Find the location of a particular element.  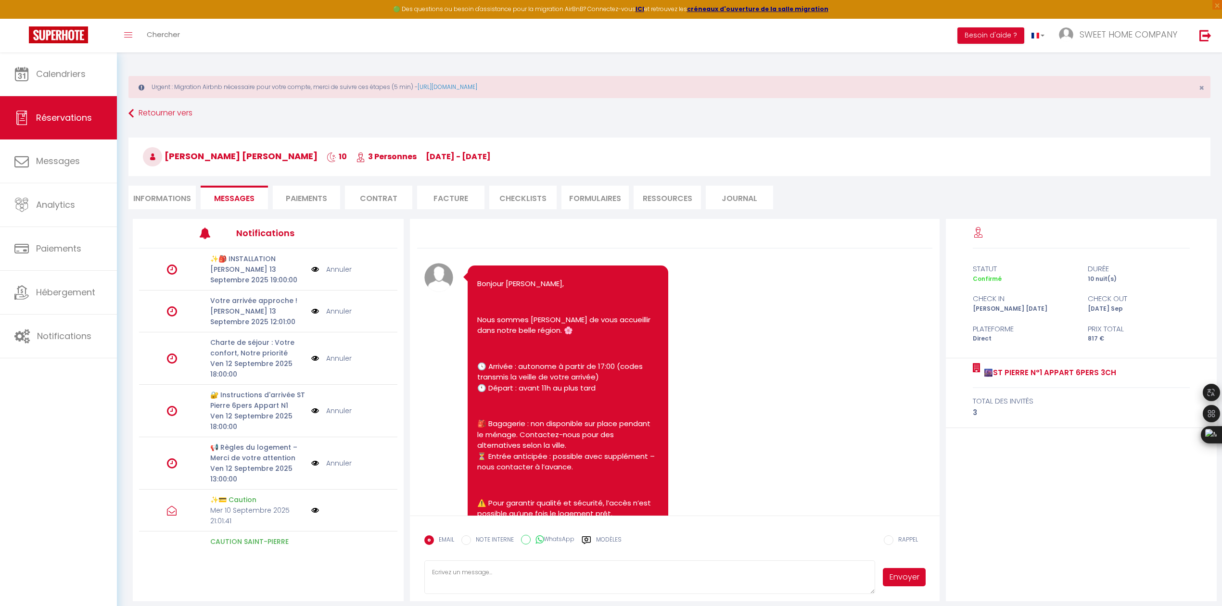

p: 🕓 Arrivée : autonome à partir de 17:00 (codes transmis la veille de votre arrivée) 🕚 Départ : ava... is located at coordinates (568, 378).